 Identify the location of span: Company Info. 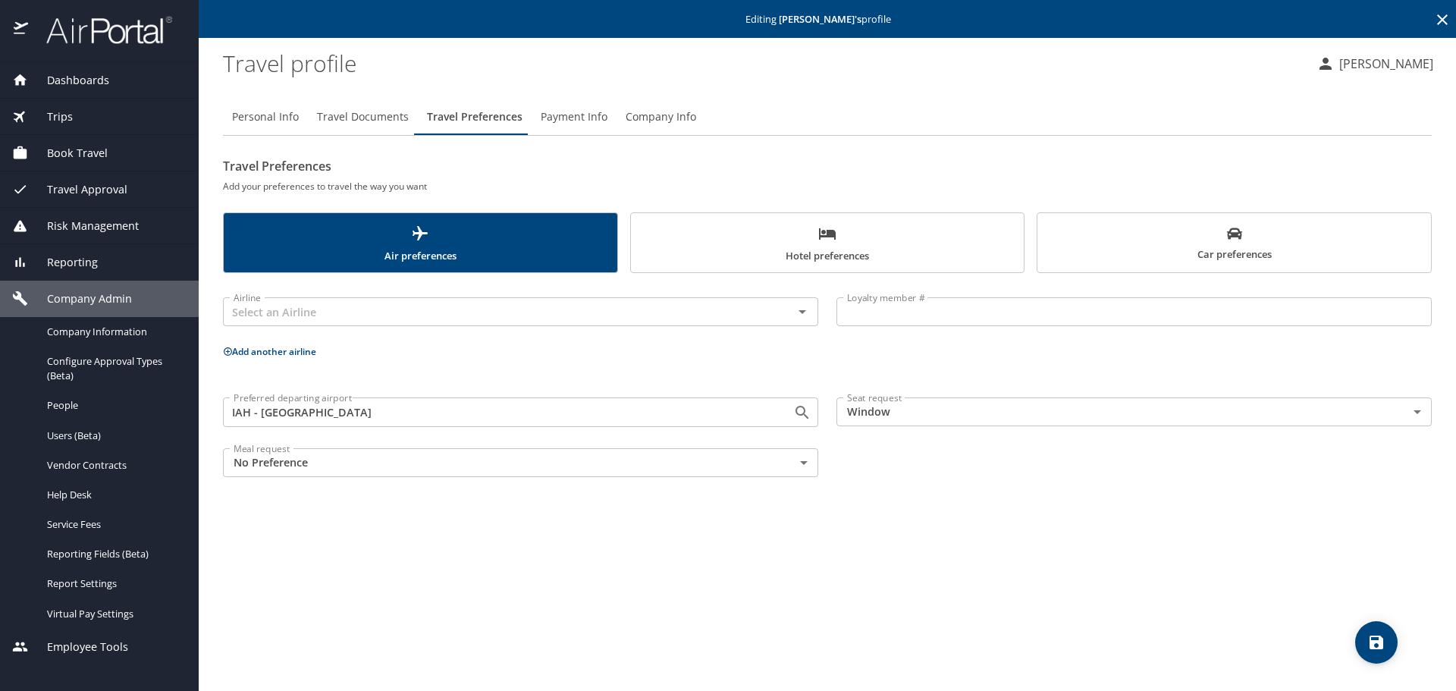
(660, 117).